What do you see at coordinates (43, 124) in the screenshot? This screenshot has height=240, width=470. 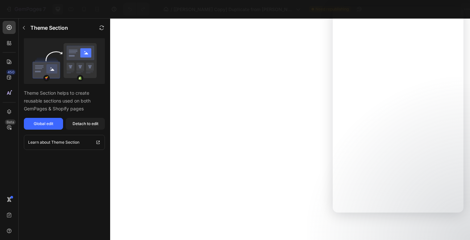 I see `div: Global edit` at bounding box center [43, 124].